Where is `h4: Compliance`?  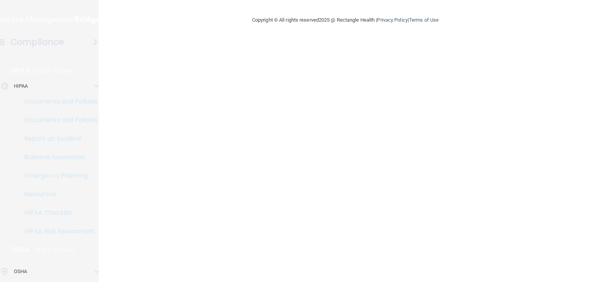
h4: Compliance is located at coordinates (37, 42).